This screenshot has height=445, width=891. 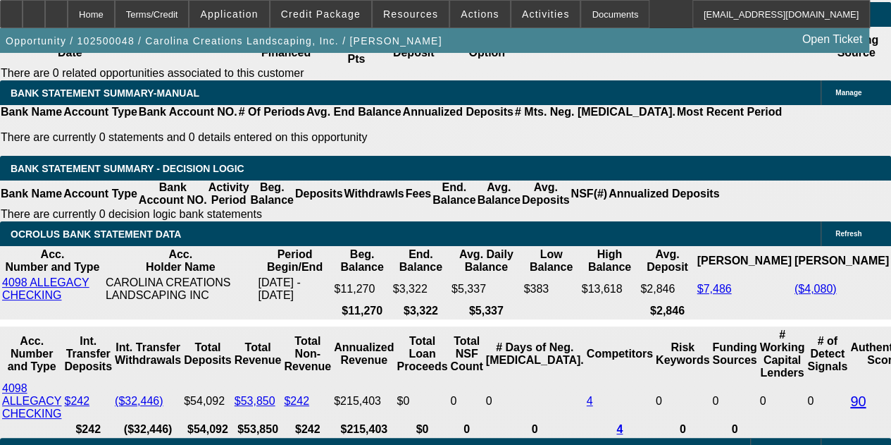 What do you see at coordinates (373, 194) in the screenshot?
I see `th: Withdrawls` at bounding box center [373, 194].